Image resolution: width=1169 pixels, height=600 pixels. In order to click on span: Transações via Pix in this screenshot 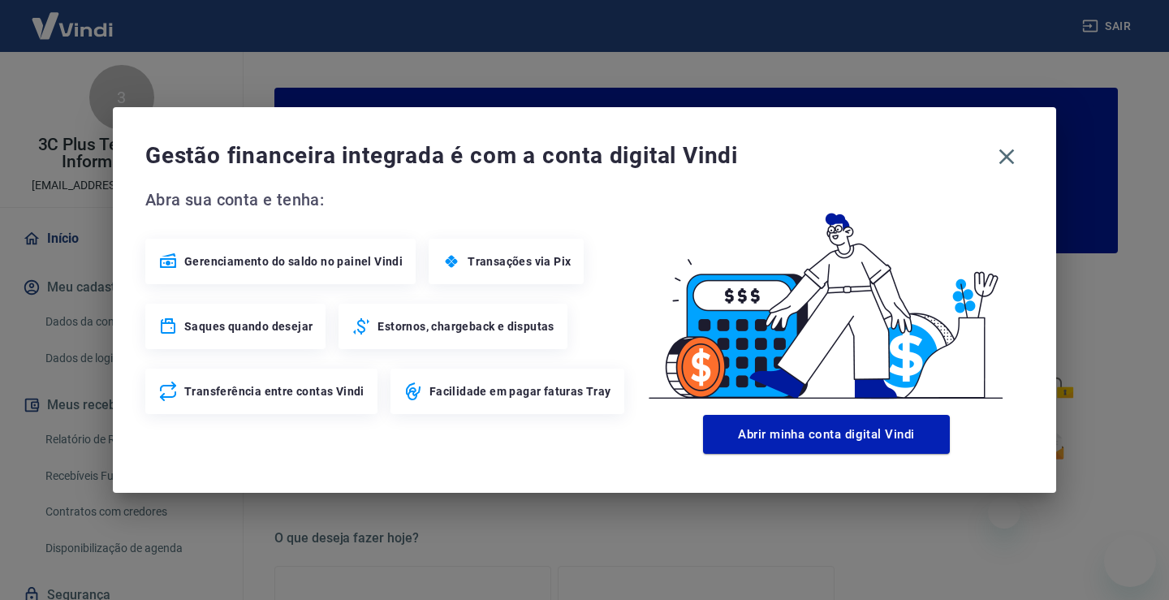, I will do `click(519, 261)`.